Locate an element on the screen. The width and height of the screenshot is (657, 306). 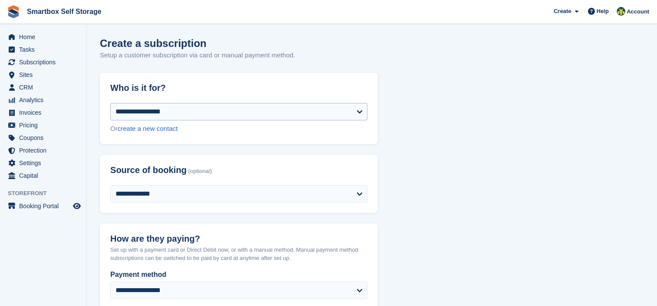
span: Source of booking is located at coordinates (148, 170).